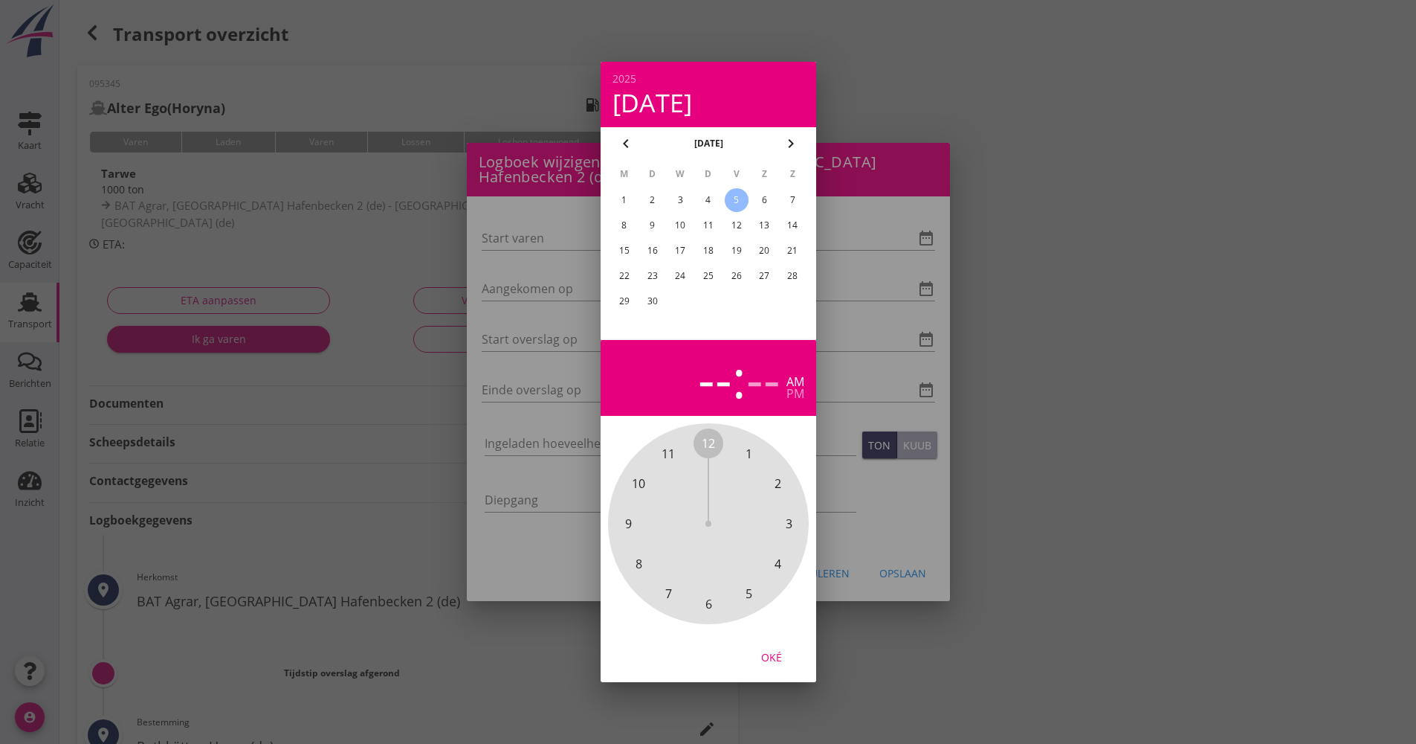  Describe the element at coordinates (624, 276) in the screenshot. I see `div: 22` at that location.